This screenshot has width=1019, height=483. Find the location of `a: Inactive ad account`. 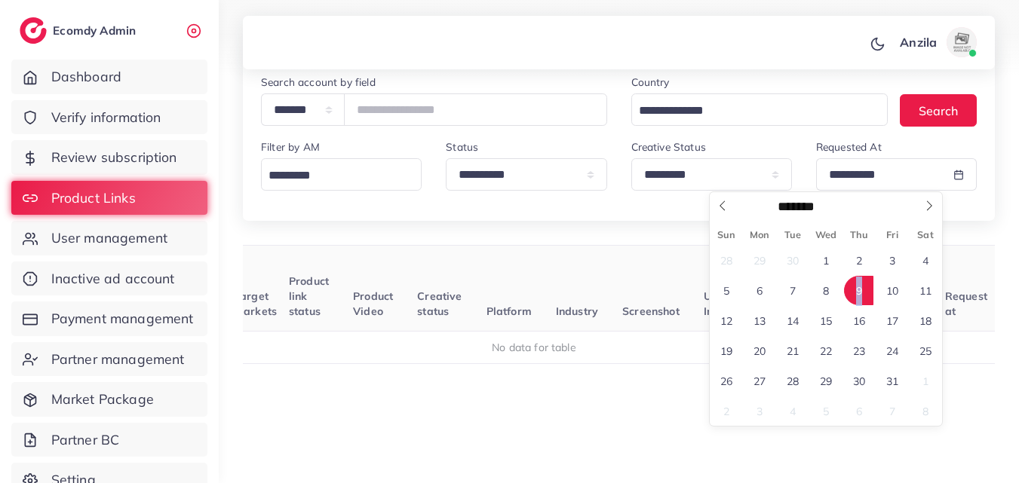

a: Inactive ad account is located at coordinates (109, 279).